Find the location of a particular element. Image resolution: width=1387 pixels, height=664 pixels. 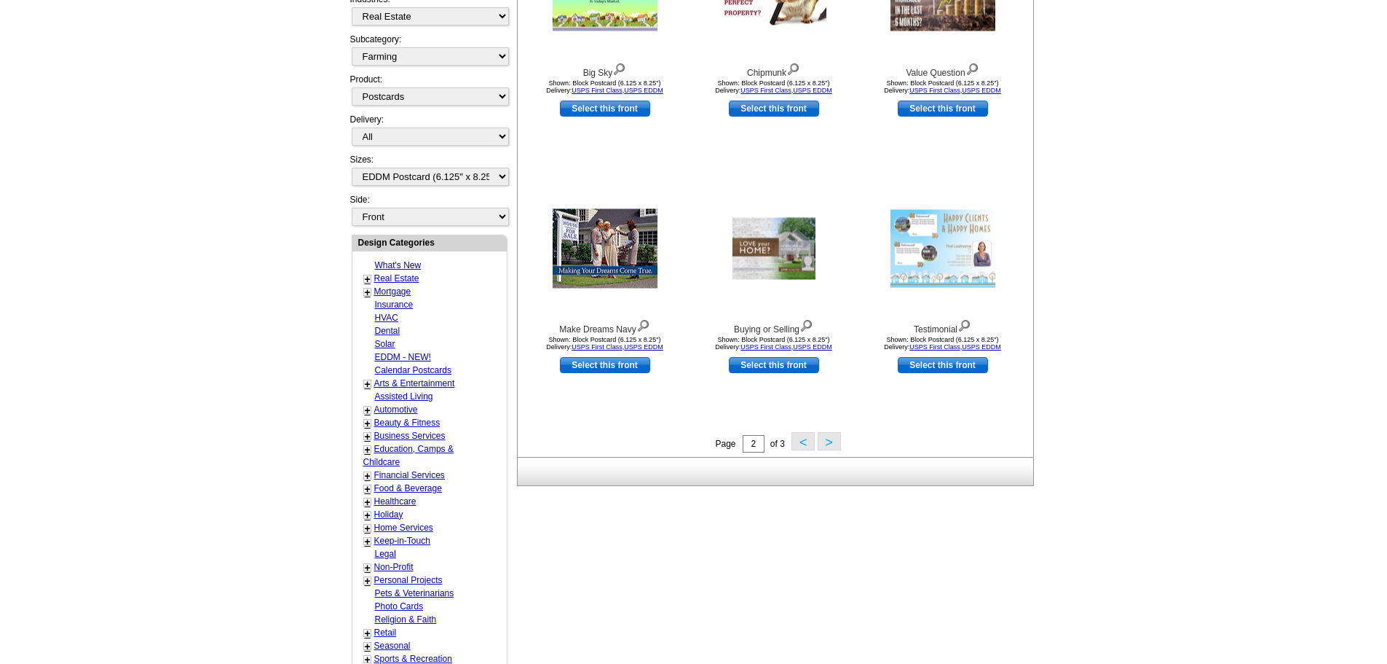

a: Religion & Faith is located at coordinates (406, 619).